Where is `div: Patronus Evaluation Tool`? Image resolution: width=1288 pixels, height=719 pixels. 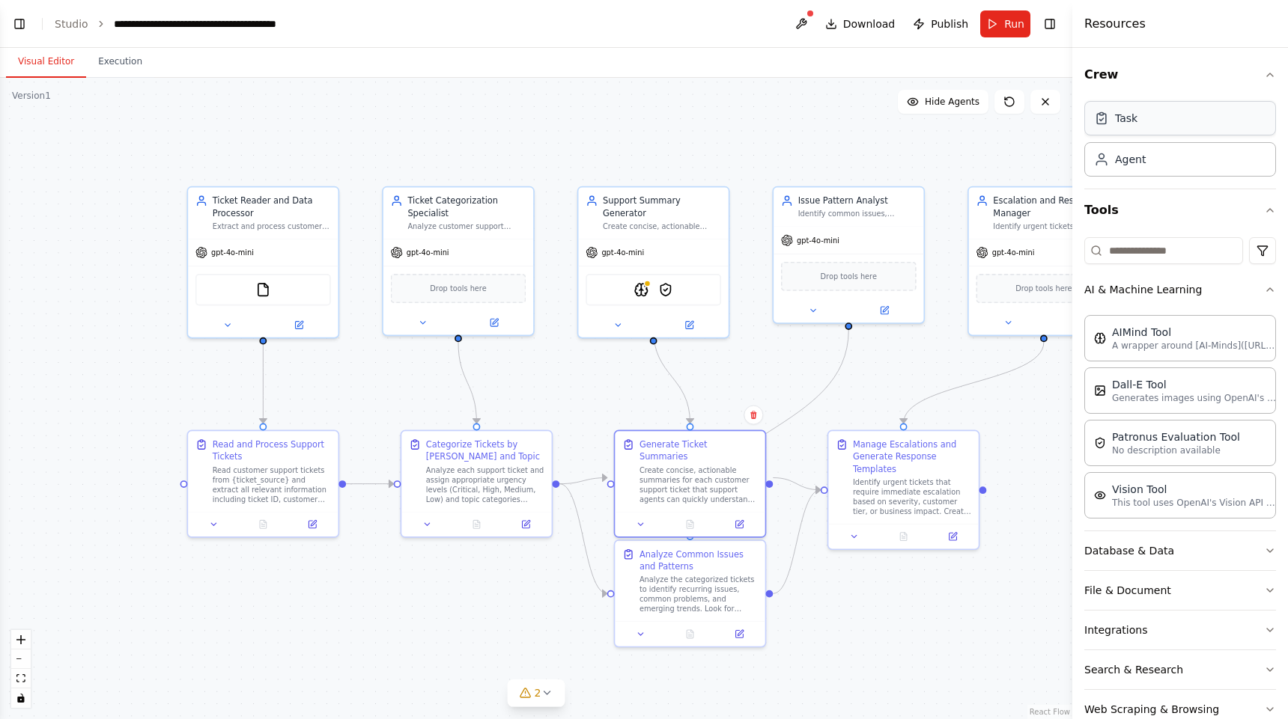 div: Patronus Evaluation Tool is located at coordinates (1175, 437).